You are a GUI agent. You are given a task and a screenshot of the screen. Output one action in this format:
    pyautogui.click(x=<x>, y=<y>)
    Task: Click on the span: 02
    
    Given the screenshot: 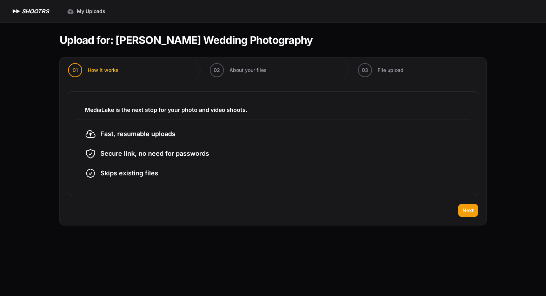 What is the action you would take?
    pyautogui.click(x=217, y=70)
    